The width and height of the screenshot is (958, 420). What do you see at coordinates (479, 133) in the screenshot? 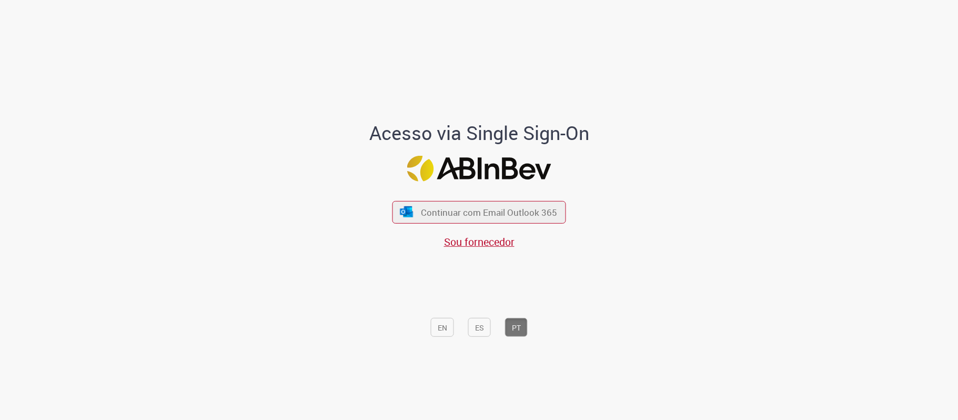
I see `font: Acesso via Single Sign-On` at bounding box center [479, 133].